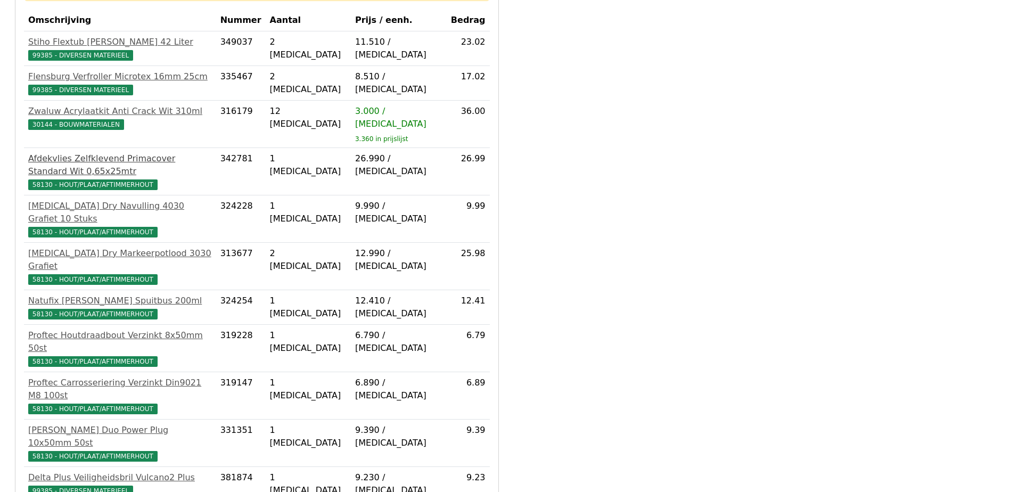 The height and width of the screenshot is (492, 1010). What do you see at coordinates (468, 266) in the screenshot?
I see `td: 25.98` at bounding box center [468, 266].